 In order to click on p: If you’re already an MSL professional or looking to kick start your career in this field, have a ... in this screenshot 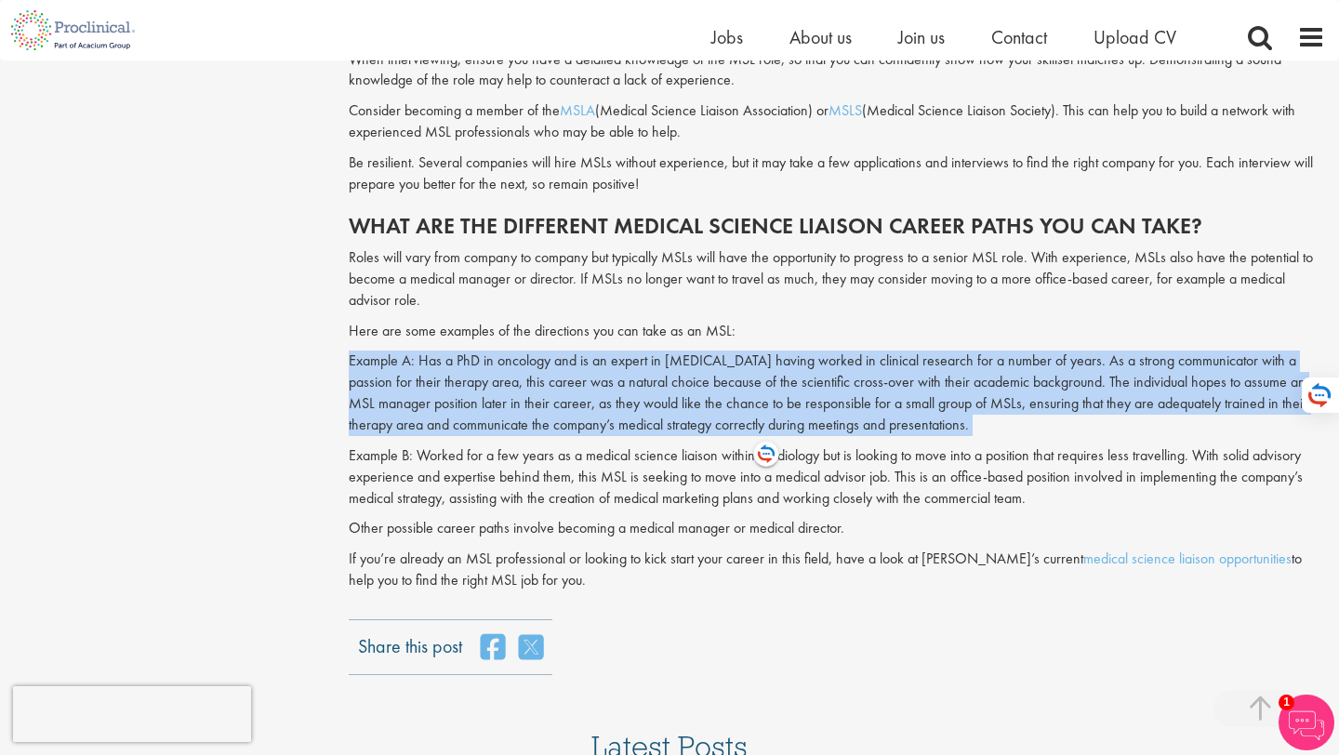, I will do `click(837, 570)`.